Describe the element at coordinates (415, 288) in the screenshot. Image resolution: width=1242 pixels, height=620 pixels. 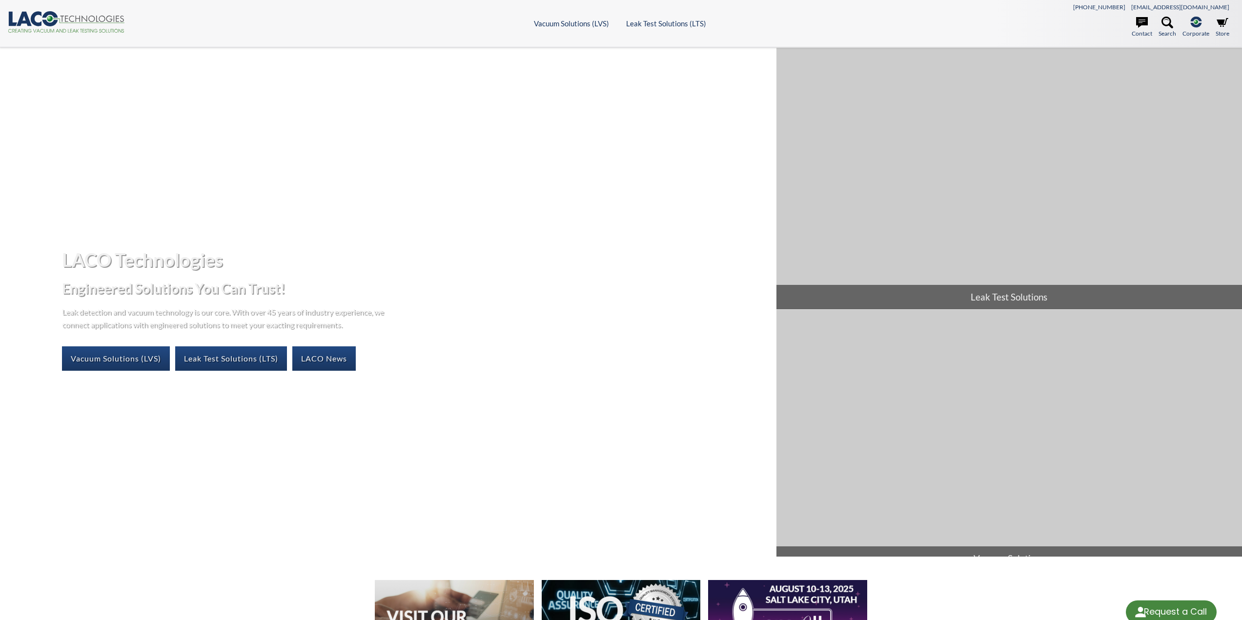
I see `h2: Engineered Solutions You Can Trust!` at that location.